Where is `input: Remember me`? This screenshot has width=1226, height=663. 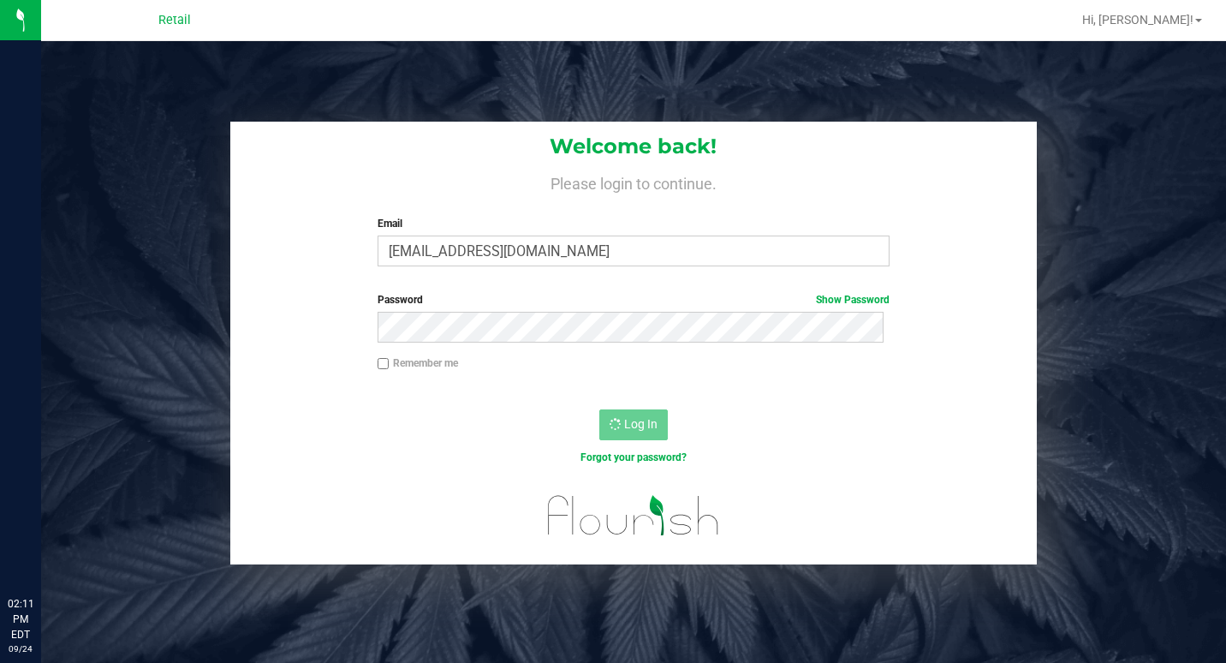 input: Remember me is located at coordinates (384, 364).